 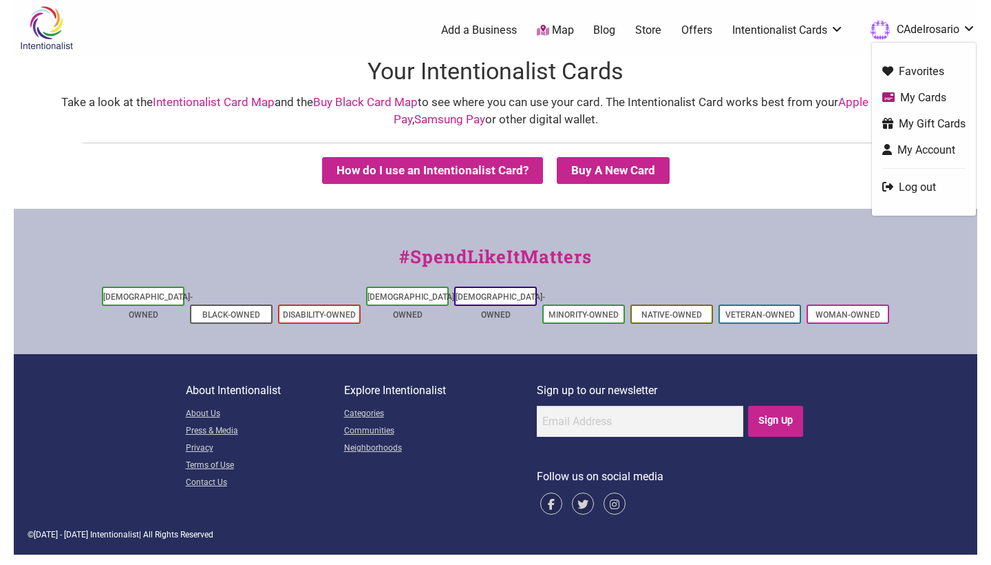 I want to click on a: Intentionalist Card Map, so click(x=213, y=102).